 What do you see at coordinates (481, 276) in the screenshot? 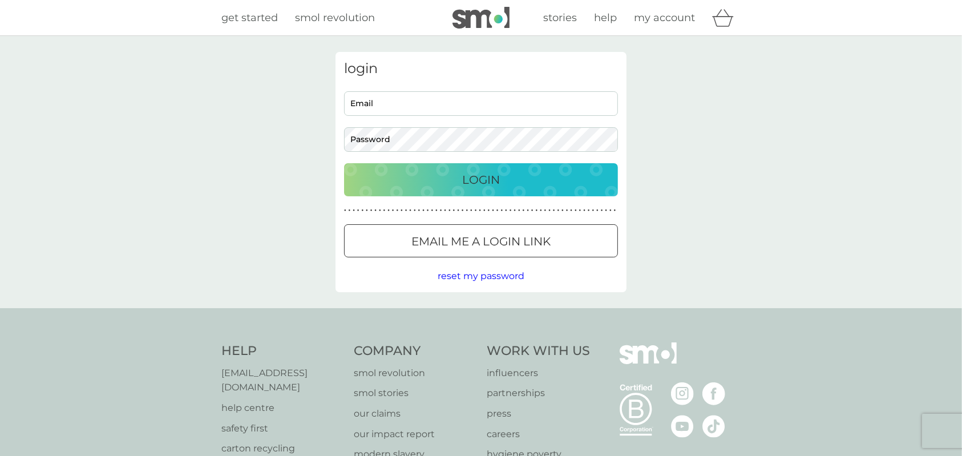
I see `span: reset my password` at bounding box center [481, 276].